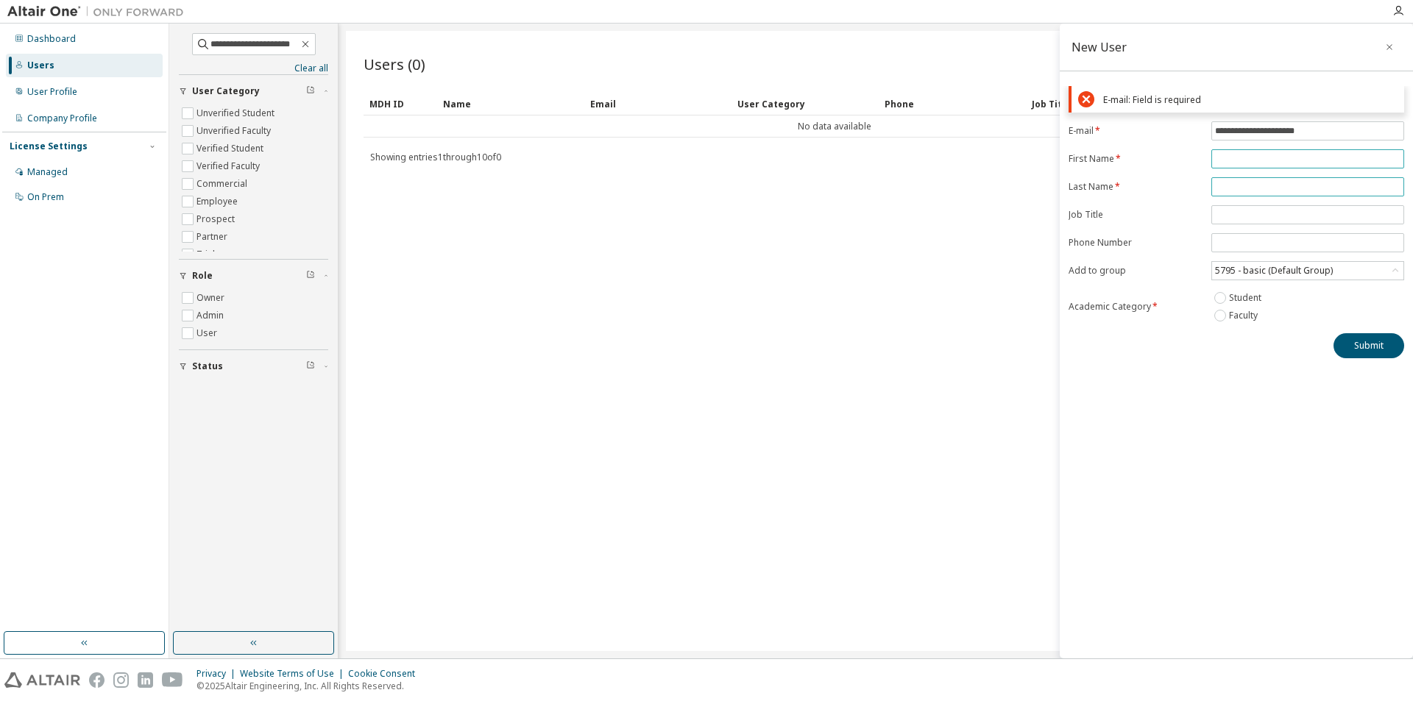 The height and width of the screenshot is (701, 1413). I want to click on a: Clear all, so click(253, 68).